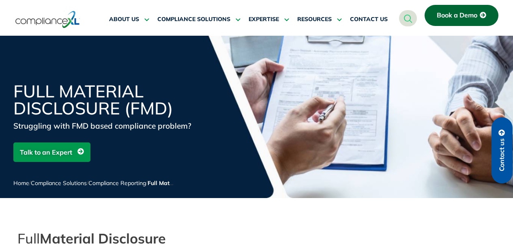 This screenshot has width=513, height=250. Describe the element at coordinates (135, 238) in the screenshot. I see `h2: Full` at that location.